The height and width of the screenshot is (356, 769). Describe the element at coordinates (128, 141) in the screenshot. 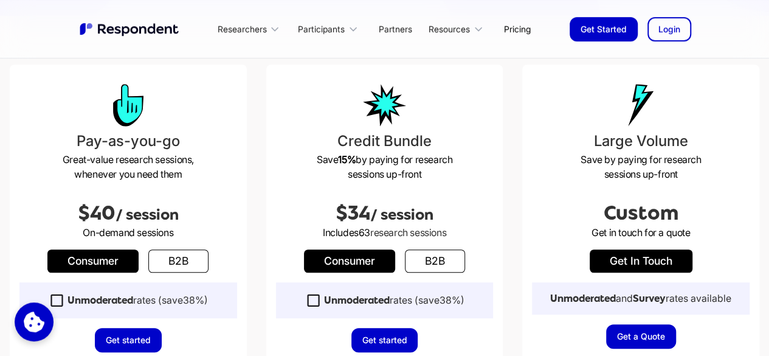

I see `h3: Pay-as-you-go` at that location.